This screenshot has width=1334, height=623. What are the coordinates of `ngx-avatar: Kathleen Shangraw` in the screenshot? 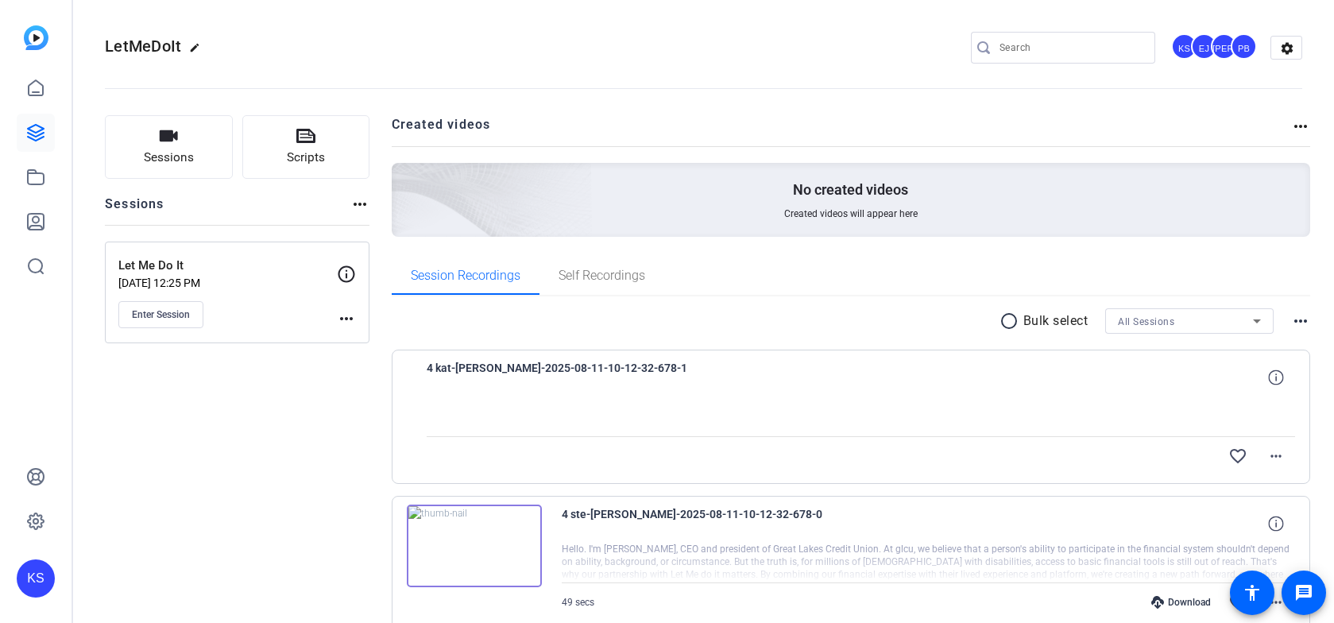 It's located at (1185, 47).